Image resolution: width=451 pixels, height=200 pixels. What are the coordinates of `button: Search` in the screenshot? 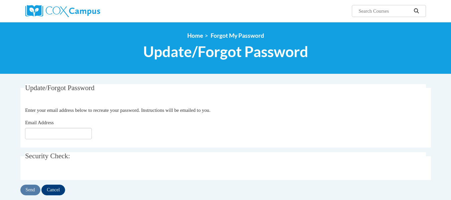 It's located at (417, 11).